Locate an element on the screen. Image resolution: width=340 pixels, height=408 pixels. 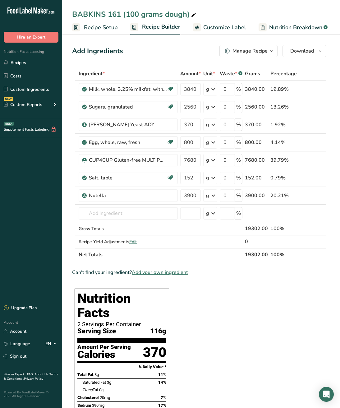
div: Can't find your ingredient? is located at coordinates (199, 272).